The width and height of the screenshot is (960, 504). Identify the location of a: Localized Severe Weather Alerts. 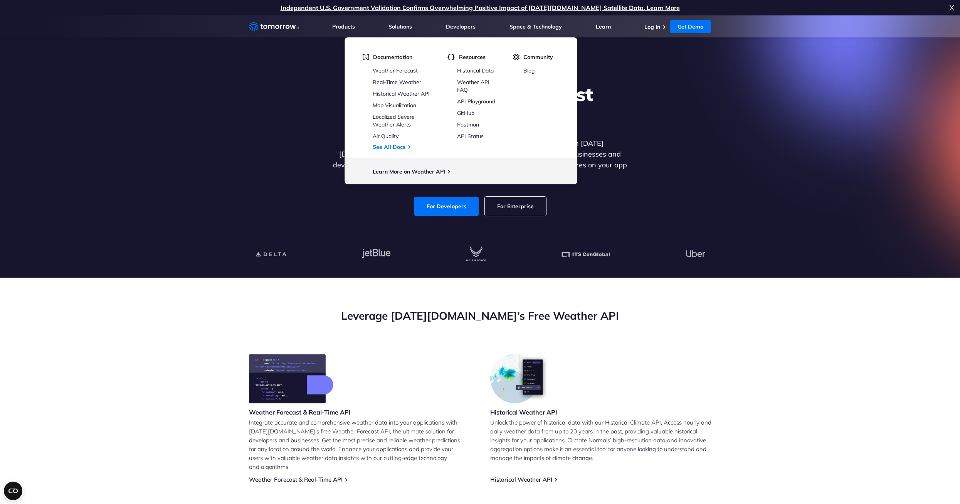
(393, 121).